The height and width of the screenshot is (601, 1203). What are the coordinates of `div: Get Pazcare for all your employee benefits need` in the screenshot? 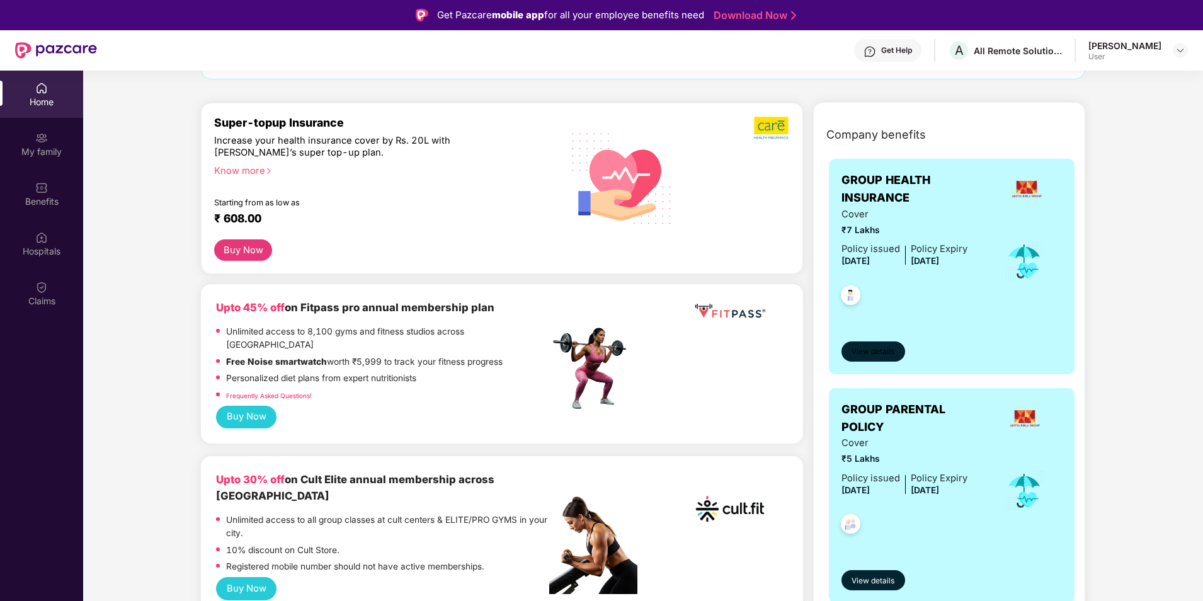 It's located at (571, 15).